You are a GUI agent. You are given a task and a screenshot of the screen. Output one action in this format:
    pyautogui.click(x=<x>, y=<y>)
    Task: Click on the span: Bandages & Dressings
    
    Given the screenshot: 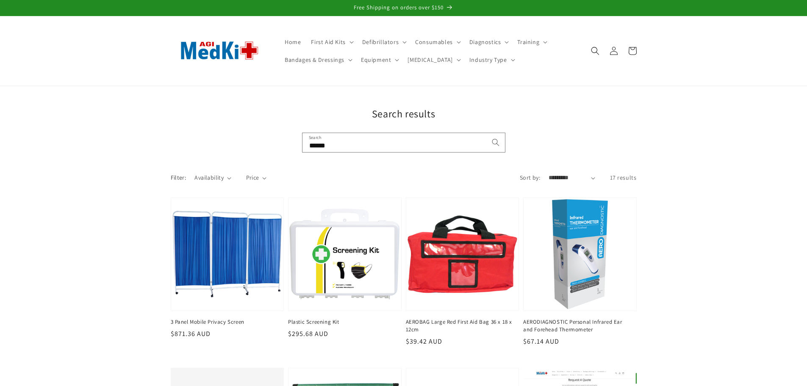 What is the action you would take?
    pyautogui.click(x=314, y=60)
    